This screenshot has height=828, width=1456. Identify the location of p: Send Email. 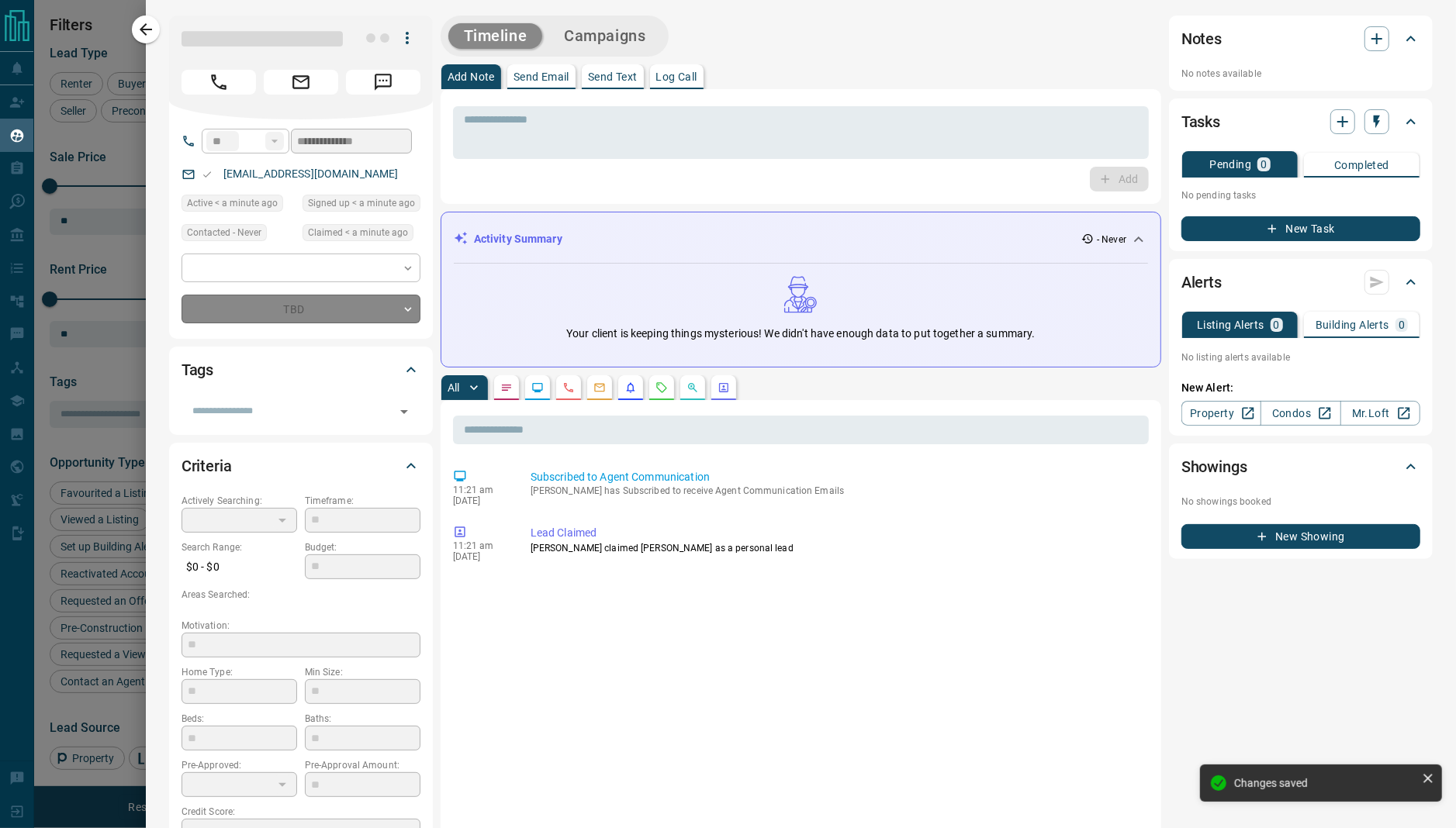
(541, 76).